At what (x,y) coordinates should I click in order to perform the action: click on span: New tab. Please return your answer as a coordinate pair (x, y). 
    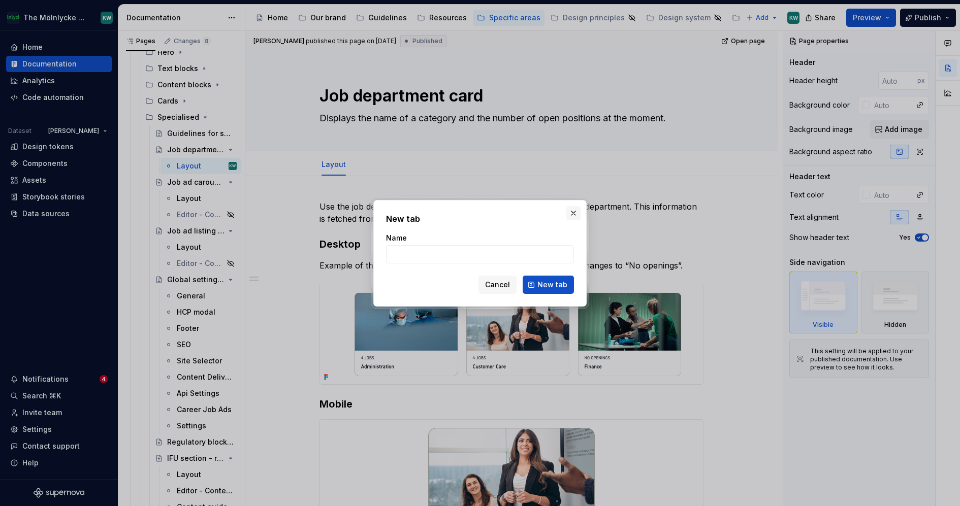
    Looking at the image, I should click on (552, 285).